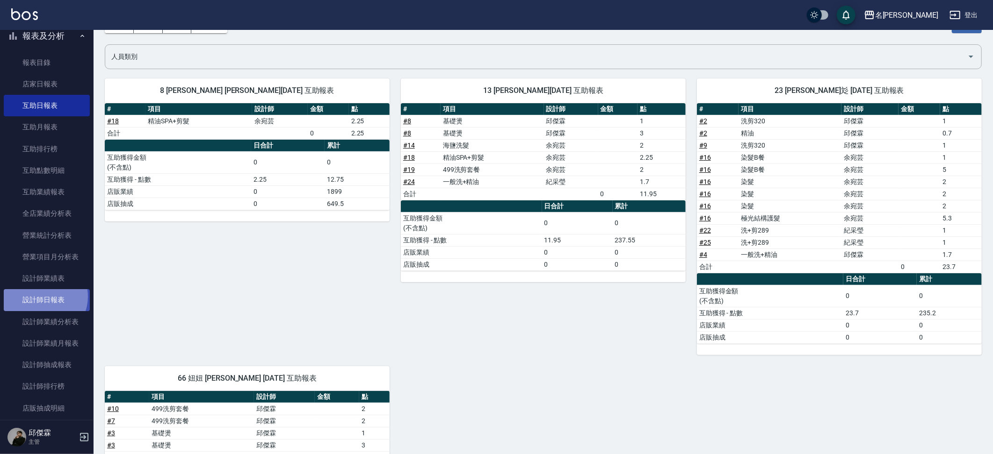 This screenshot has height=454, width=993. What do you see at coordinates (47, 214) in the screenshot?
I see `a: 全店業績分析表` at bounding box center [47, 214].